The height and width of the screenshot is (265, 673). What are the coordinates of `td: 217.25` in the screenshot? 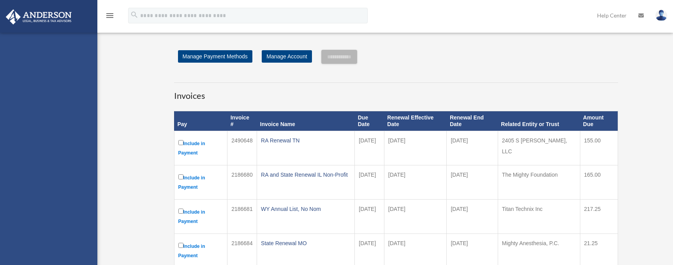 It's located at (599, 217).